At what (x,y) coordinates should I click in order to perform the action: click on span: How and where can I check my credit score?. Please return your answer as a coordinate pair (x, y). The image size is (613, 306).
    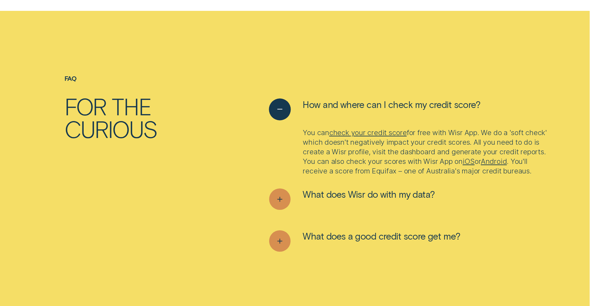
    Looking at the image, I should click on (391, 104).